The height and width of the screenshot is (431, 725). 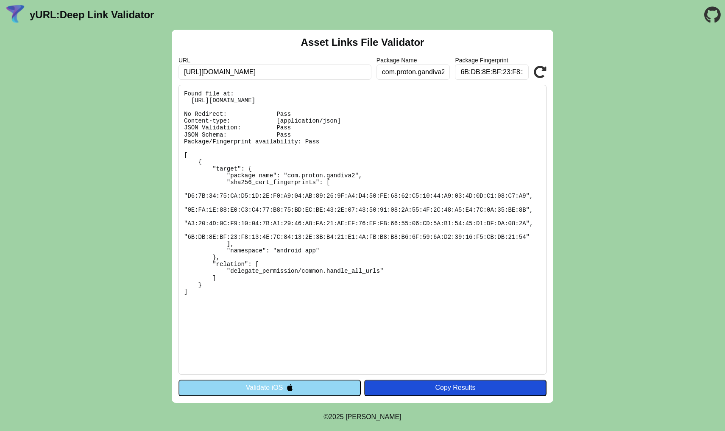 What do you see at coordinates (413, 60) in the screenshot?
I see `label: Package Name` at bounding box center [413, 60].